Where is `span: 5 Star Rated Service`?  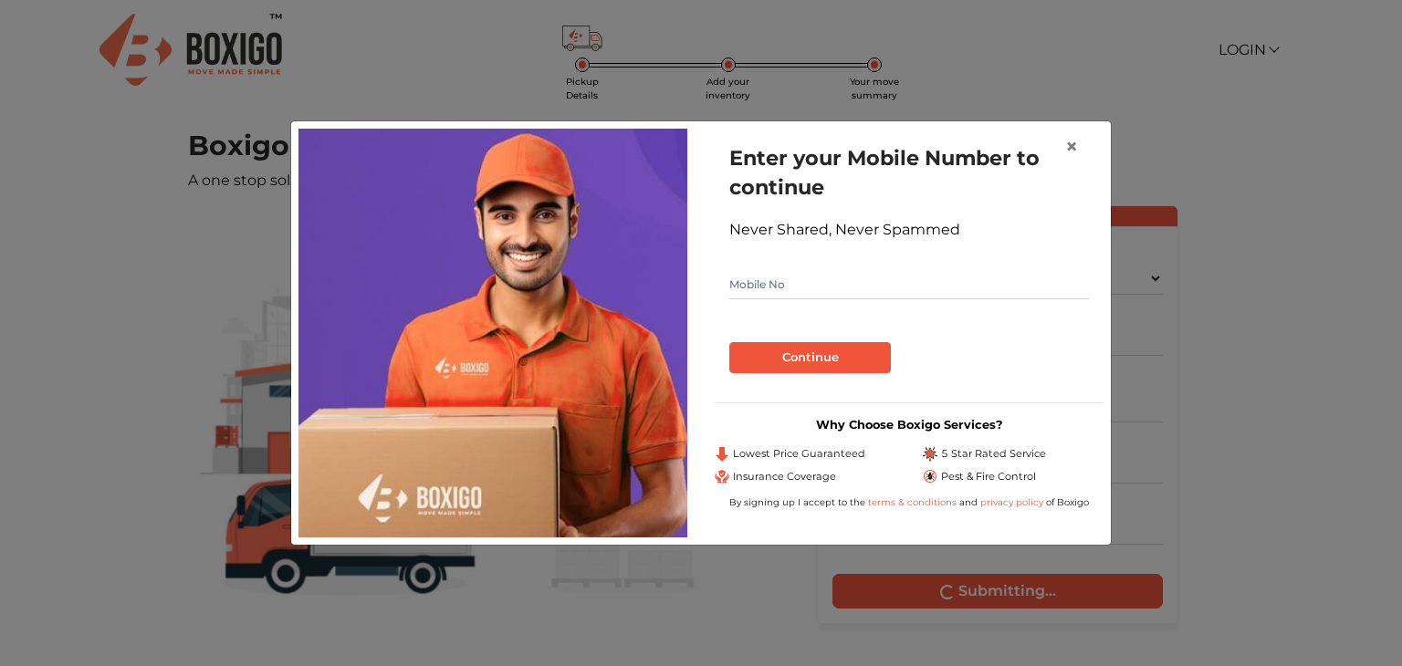 span: 5 Star Rated Service is located at coordinates (993, 454).